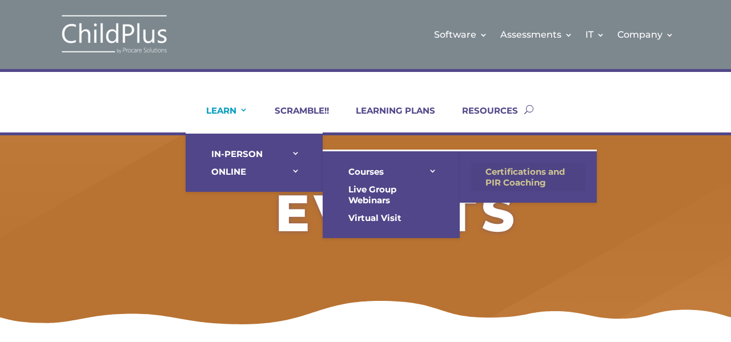 The width and height of the screenshot is (731, 342). Describe the element at coordinates (645, 34) in the screenshot. I see `a: Company` at that location.